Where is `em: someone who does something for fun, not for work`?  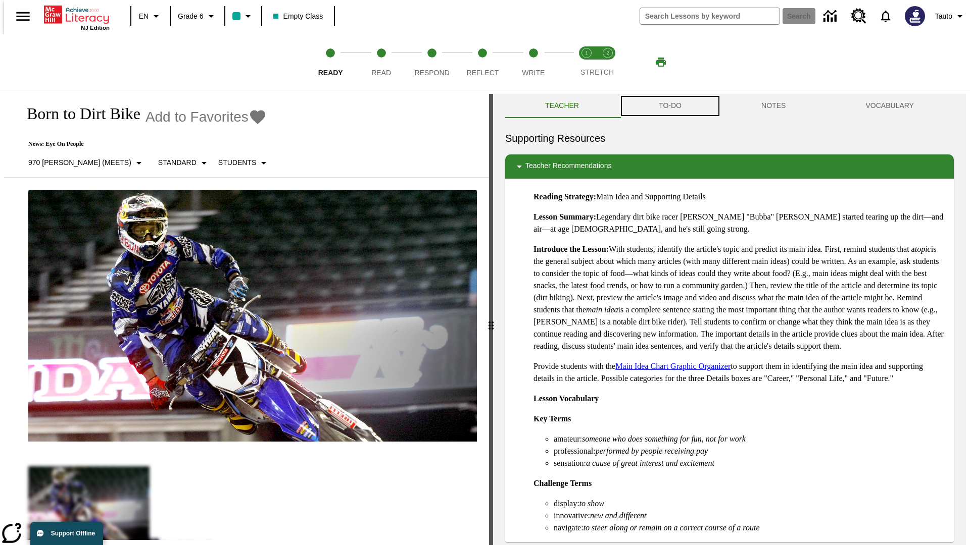
em: someone who does something for fun, not for work is located at coordinates (664, 439).